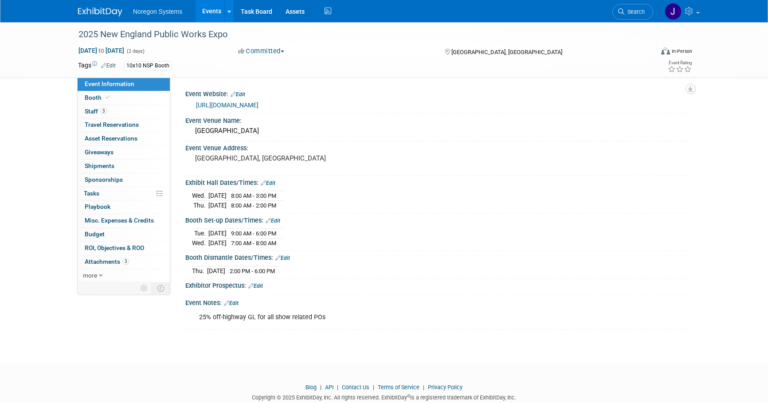 The width and height of the screenshot is (768, 403). I want to click on td: Toggle Event Tabs, so click(161, 288).